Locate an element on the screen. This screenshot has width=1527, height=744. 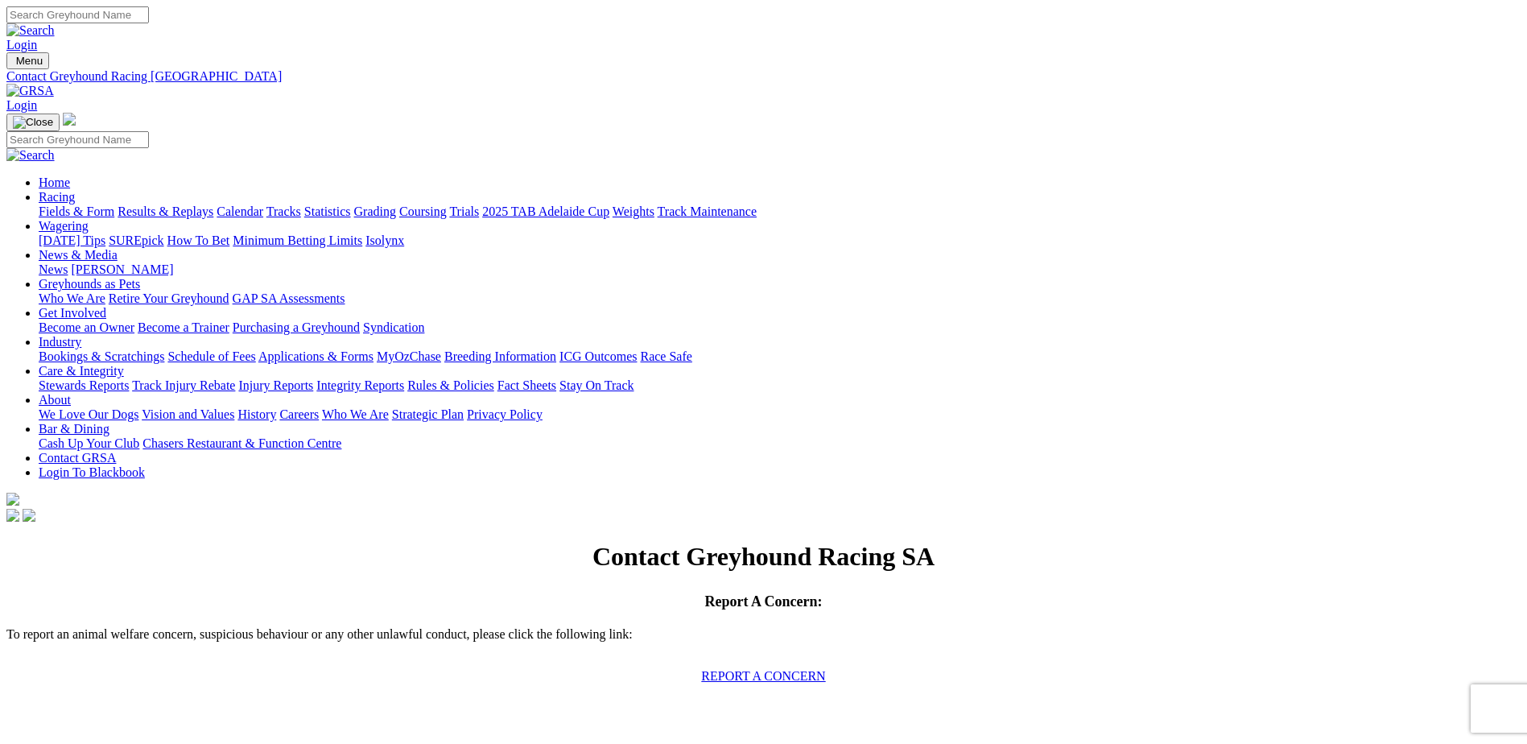
span: Report A Concern: is located at coordinates (764, 601).